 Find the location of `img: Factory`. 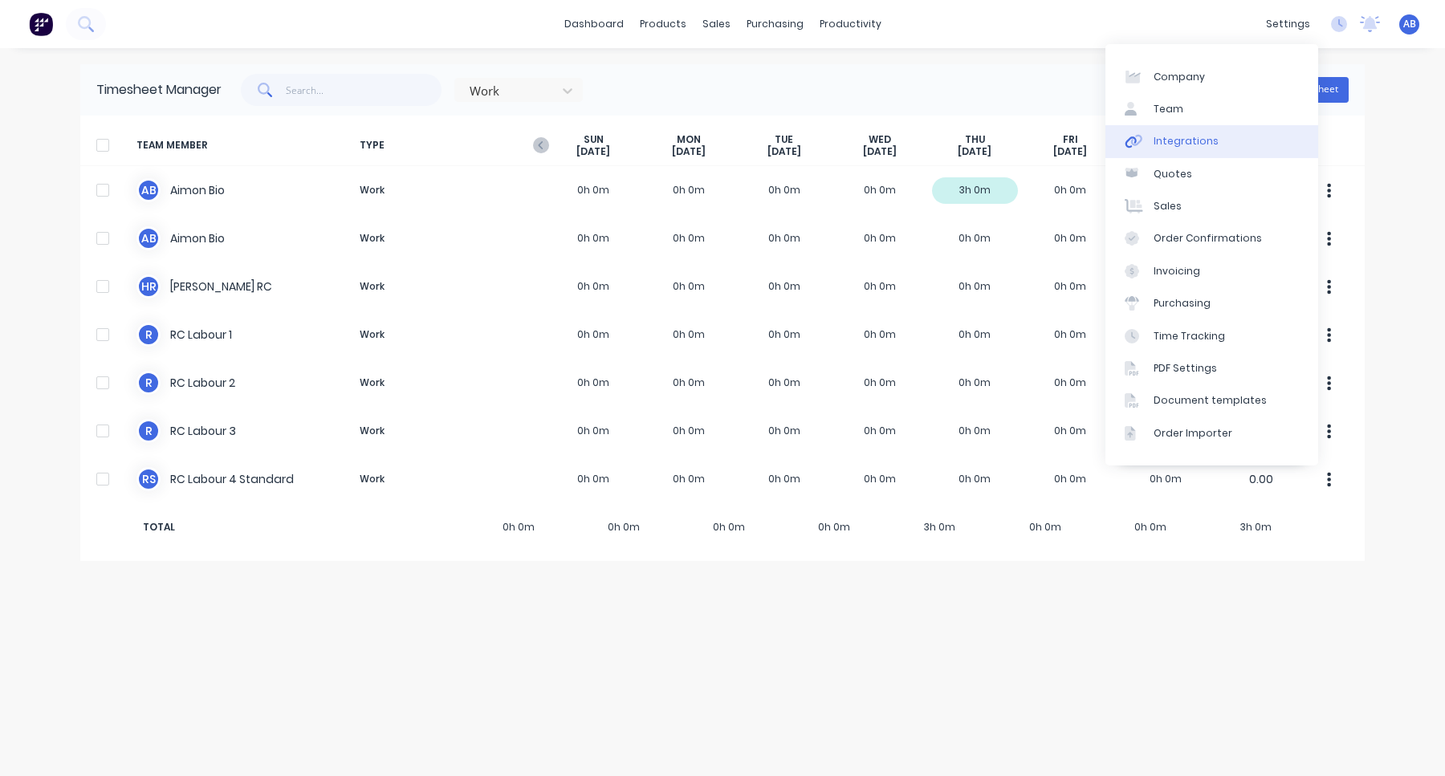

img: Factory is located at coordinates (41, 24).